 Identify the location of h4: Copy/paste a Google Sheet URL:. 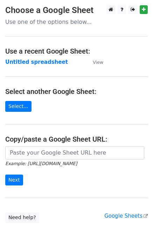
(76, 139).